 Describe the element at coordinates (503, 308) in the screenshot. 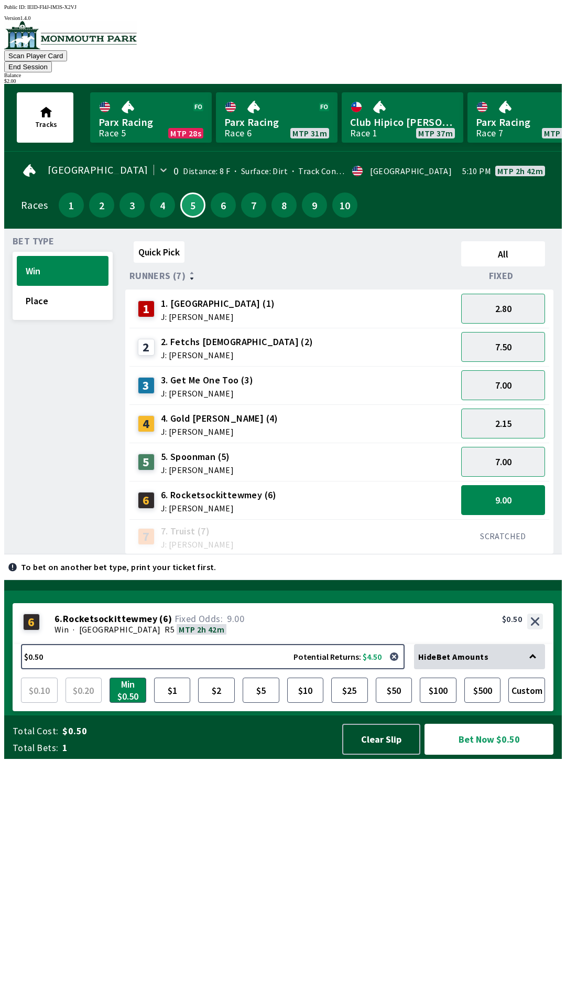

I see `button: 2.80` at that location.